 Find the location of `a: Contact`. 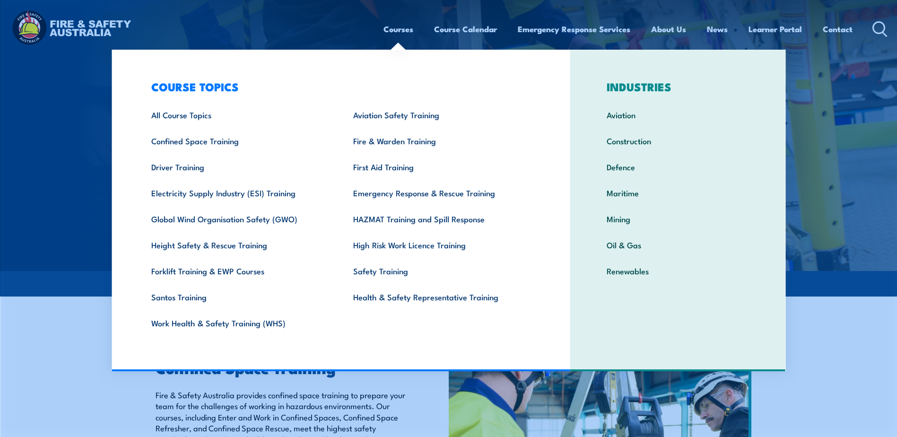

a: Contact is located at coordinates (837, 29).